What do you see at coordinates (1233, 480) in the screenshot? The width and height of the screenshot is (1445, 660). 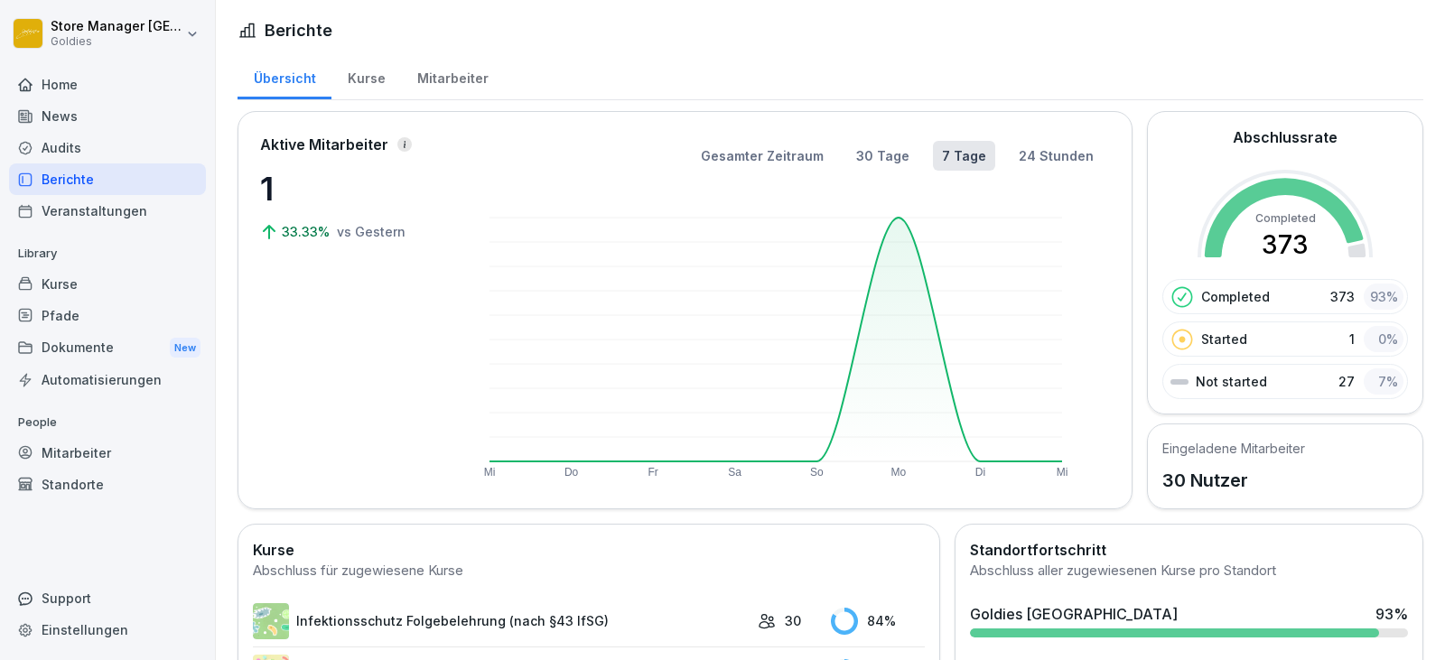 I see `p: 30 Nutzer` at bounding box center [1233, 480].